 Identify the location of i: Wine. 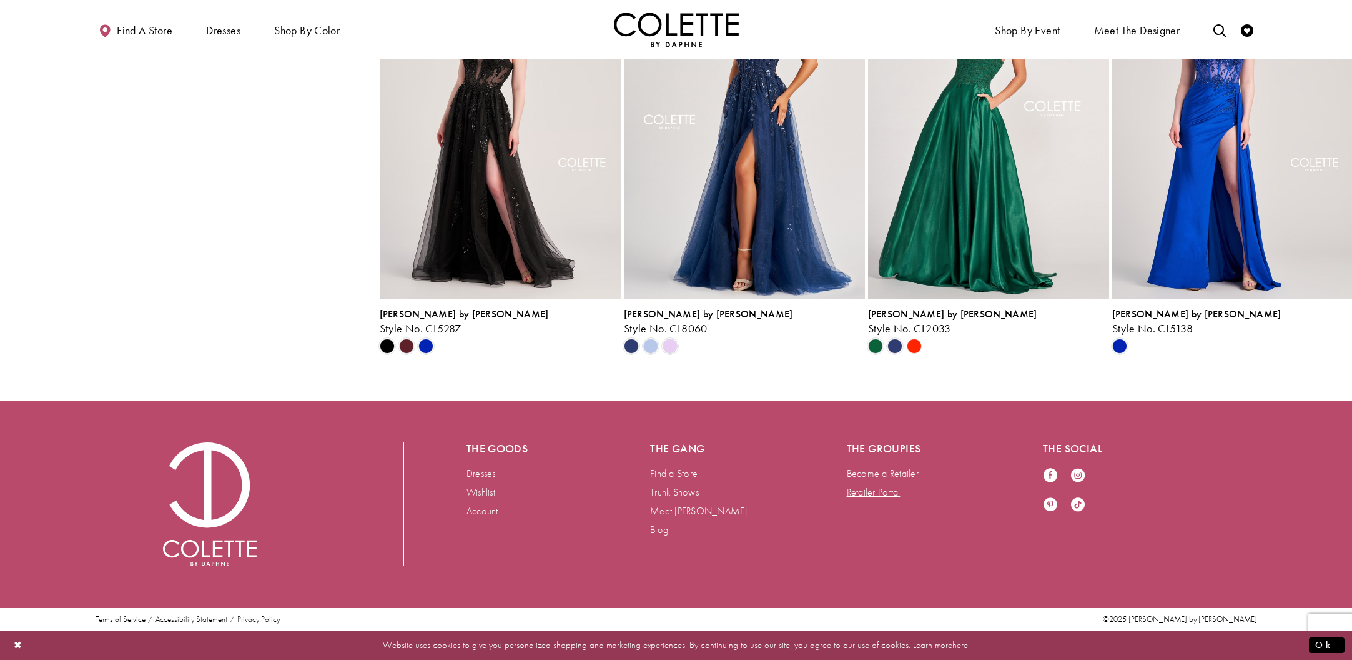
(407, 346).